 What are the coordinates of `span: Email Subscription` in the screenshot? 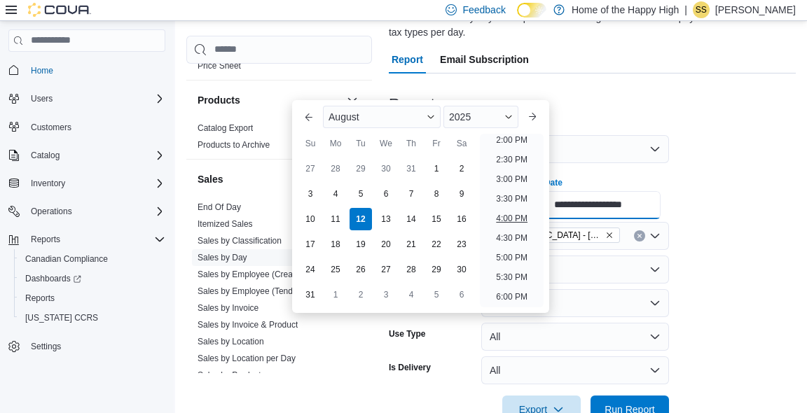 It's located at (484, 60).